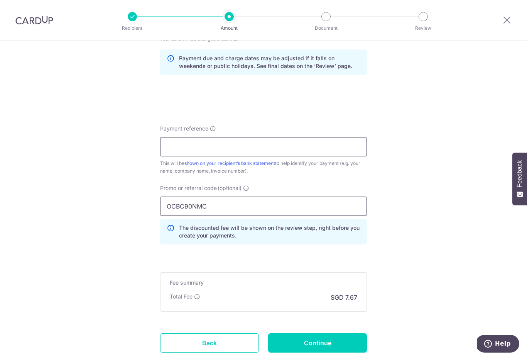 The image size is (527, 358). What do you see at coordinates (25, 9) in the screenshot?
I see `span: Help` at bounding box center [25, 9].